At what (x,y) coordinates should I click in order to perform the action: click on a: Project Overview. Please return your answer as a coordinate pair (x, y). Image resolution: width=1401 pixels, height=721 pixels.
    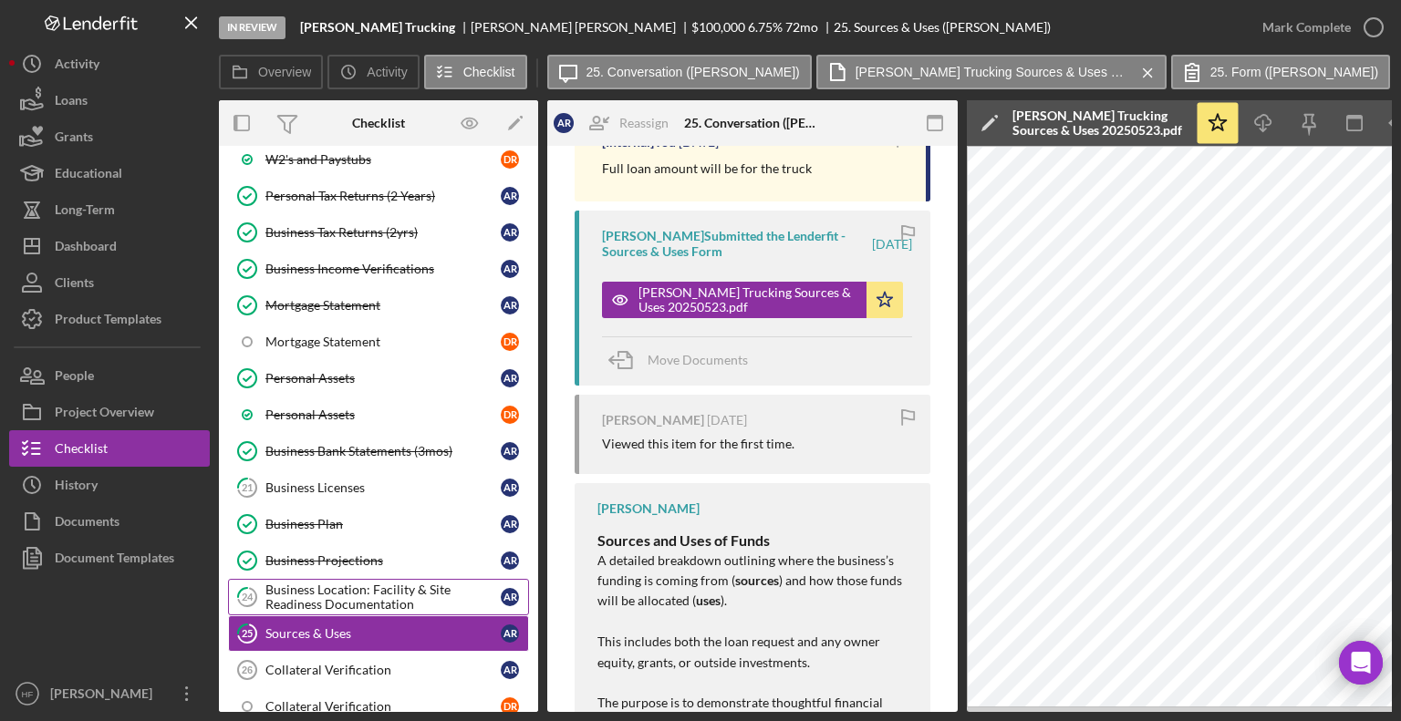
    Looking at the image, I should click on (109, 412).